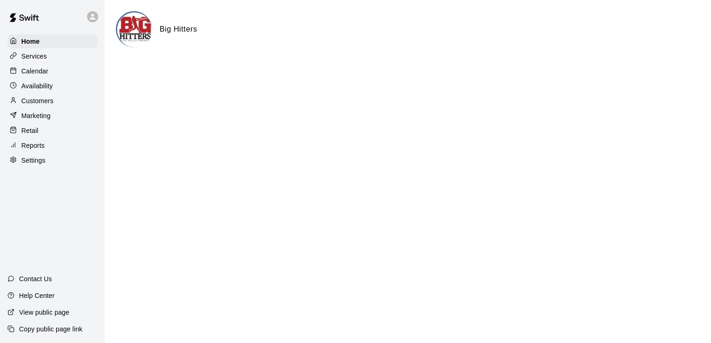 This screenshot has width=711, height=343. I want to click on p: Calendar, so click(35, 71).